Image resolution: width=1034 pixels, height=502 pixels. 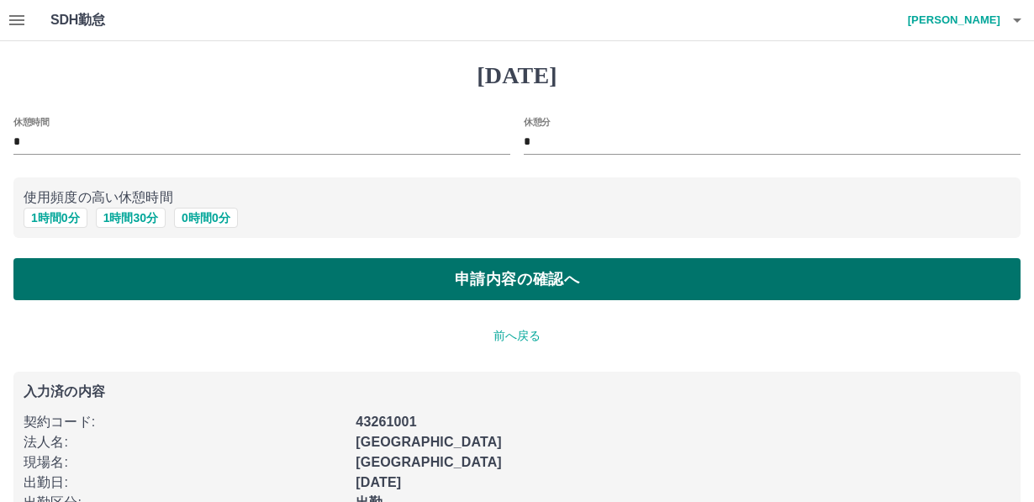 What do you see at coordinates (386, 421) in the screenshot?
I see `b: 43261001` at bounding box center [386, 421].